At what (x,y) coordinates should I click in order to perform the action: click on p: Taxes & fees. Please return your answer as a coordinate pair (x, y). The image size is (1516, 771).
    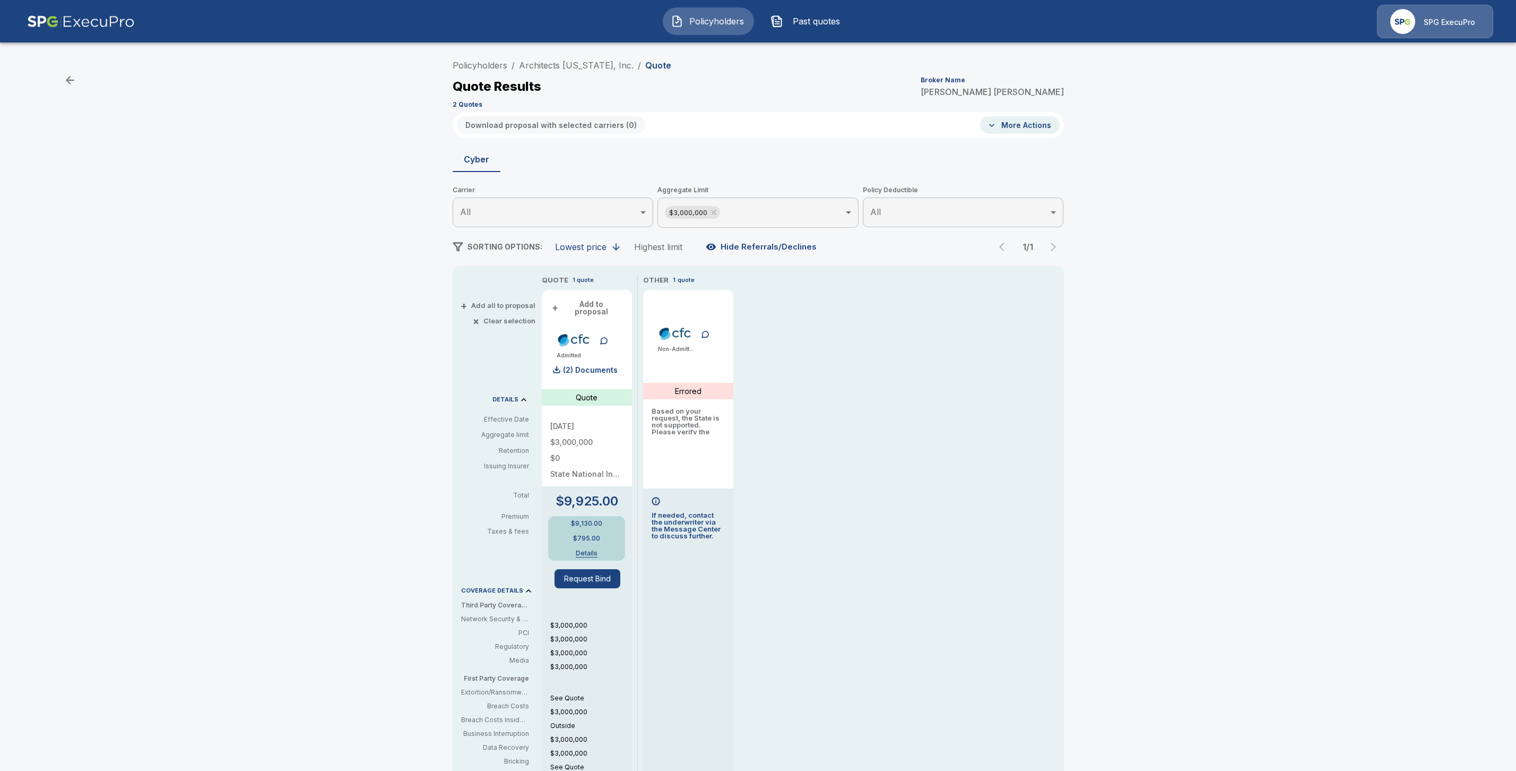
    Looking at the image, I should click on (499, 531).